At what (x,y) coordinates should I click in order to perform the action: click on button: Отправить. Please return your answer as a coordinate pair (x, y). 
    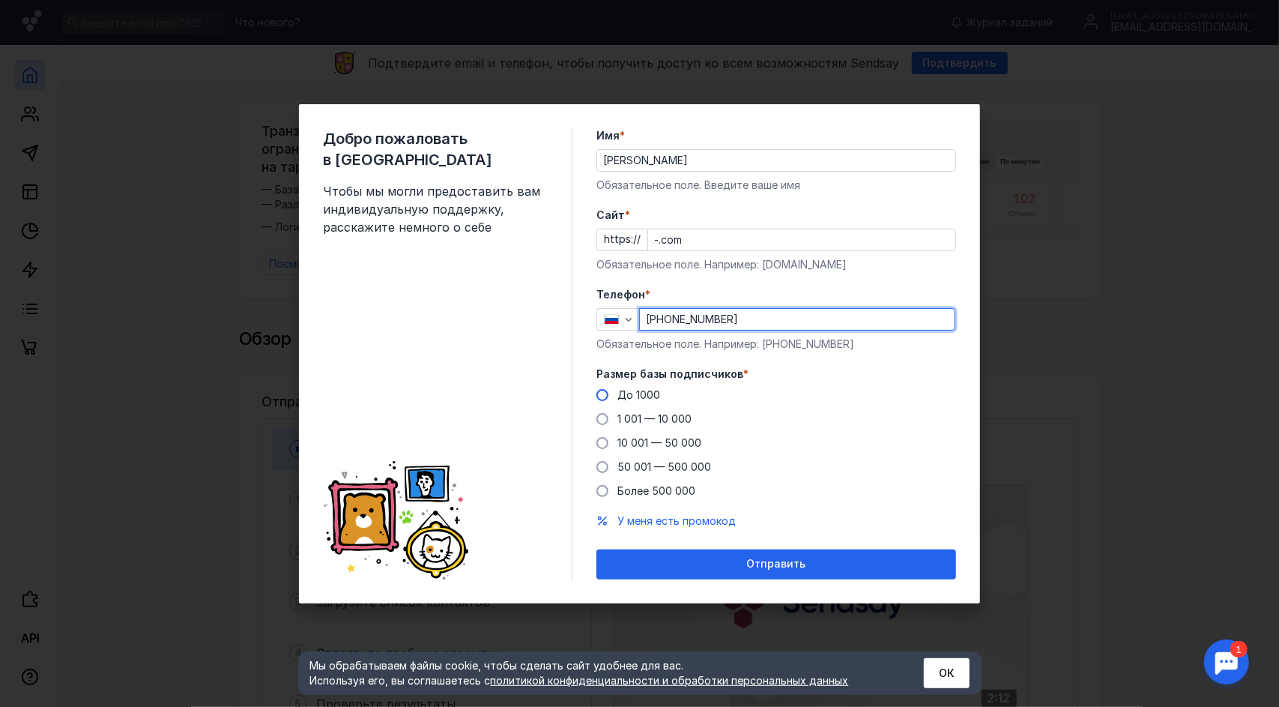
    Looking at the image, I should click on (776, 564).